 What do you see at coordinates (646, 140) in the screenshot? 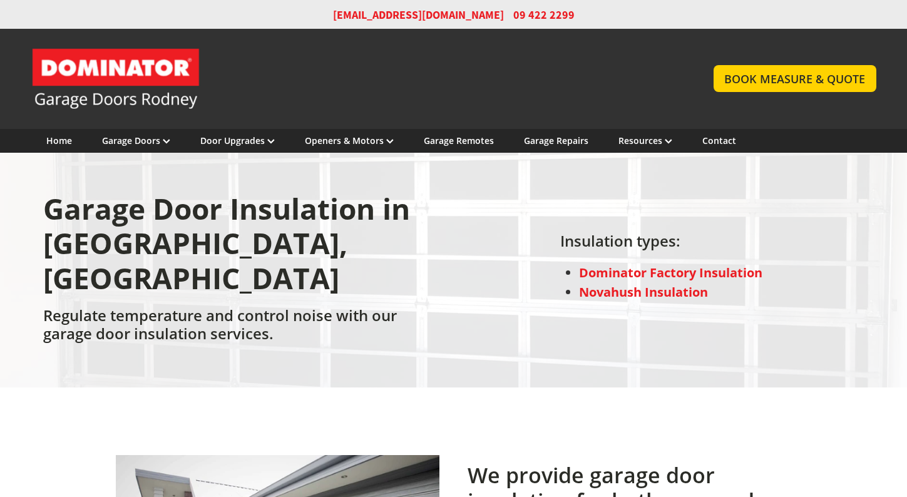
I see `a: Resources` at bounding box center [646, 140].